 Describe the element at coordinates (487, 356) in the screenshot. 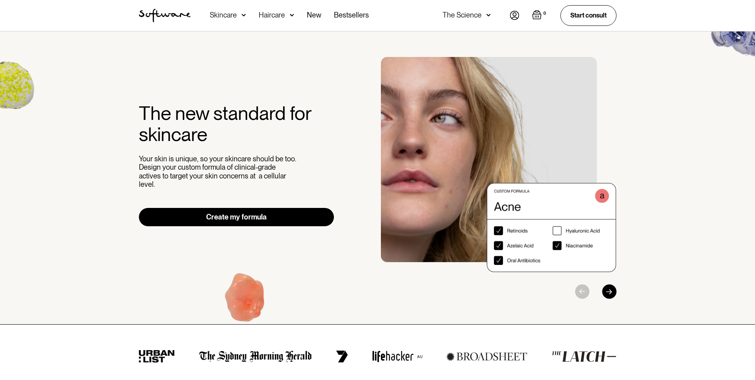

I see `img: broadsheet logo` at that location.